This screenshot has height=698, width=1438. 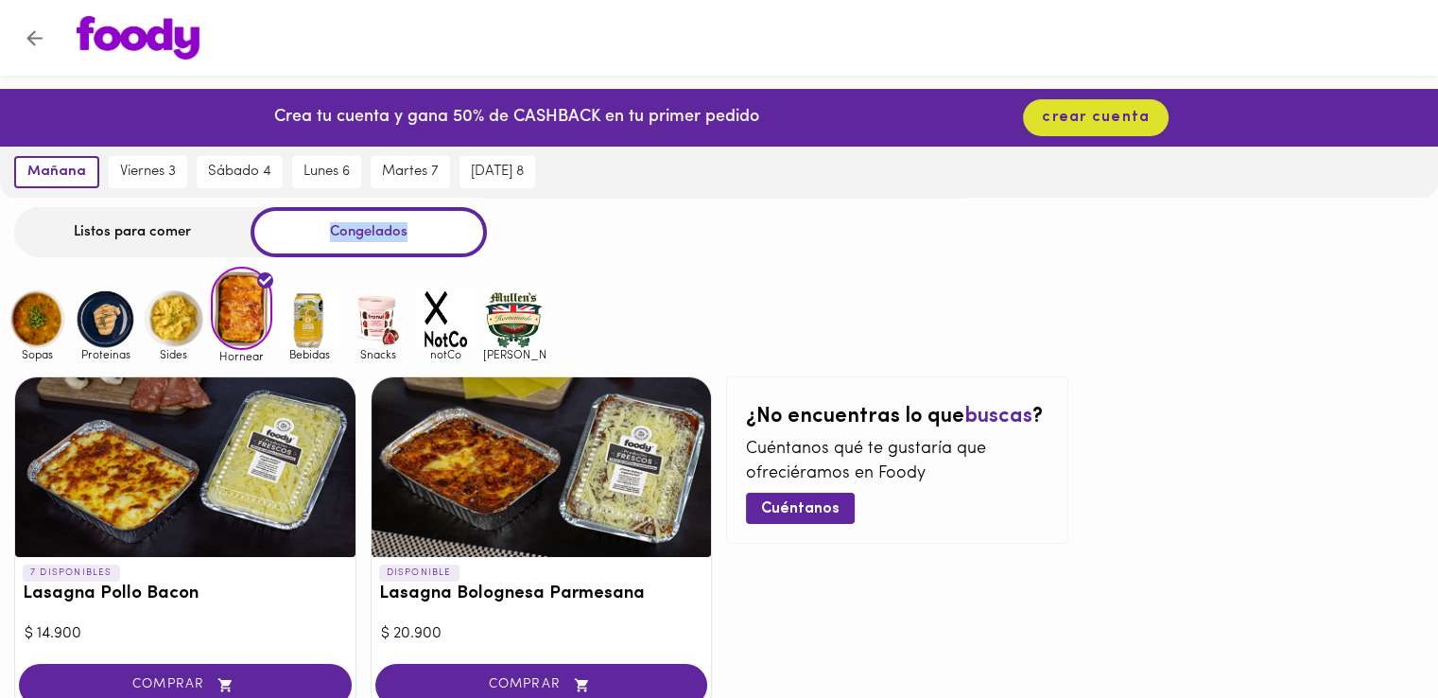 I want to click on span: sábado 4, so click(x=239, y=172).